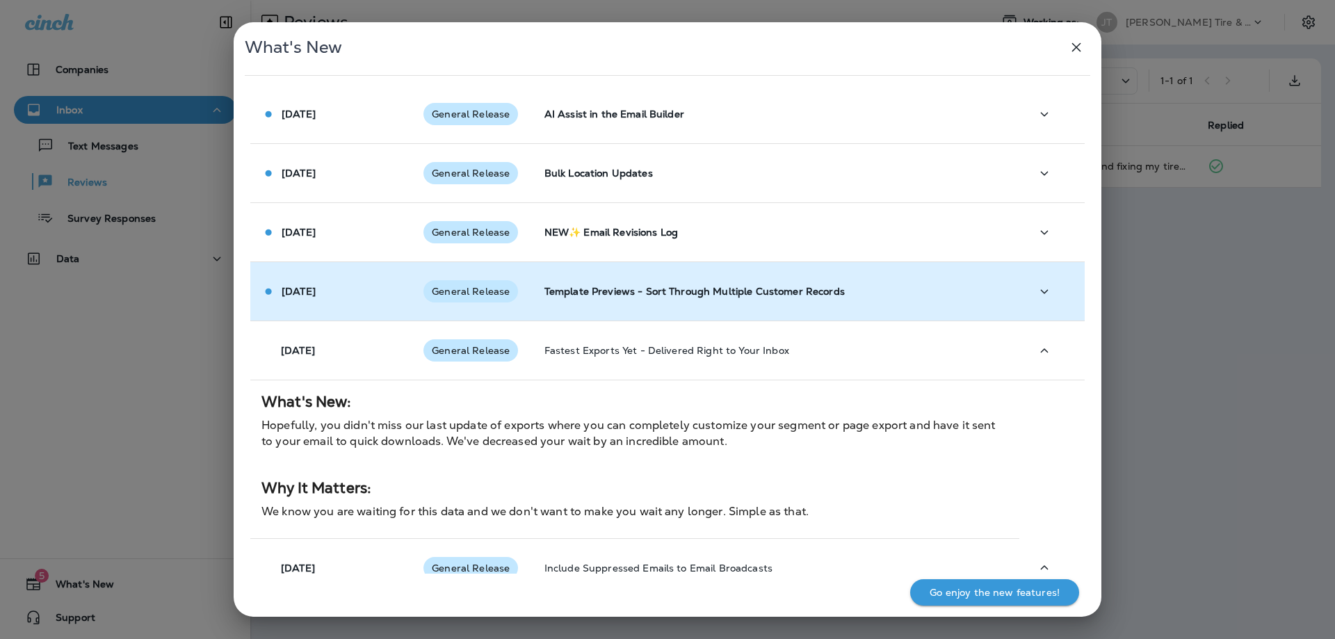 Image resolution: width=1335 pixels, height=639 pixels. What do you see at coordinates (777, 568) in the screenshot?
I see `p: Include Suppressed Emails to Email Broadcasts` at bounding box center [777, 568].